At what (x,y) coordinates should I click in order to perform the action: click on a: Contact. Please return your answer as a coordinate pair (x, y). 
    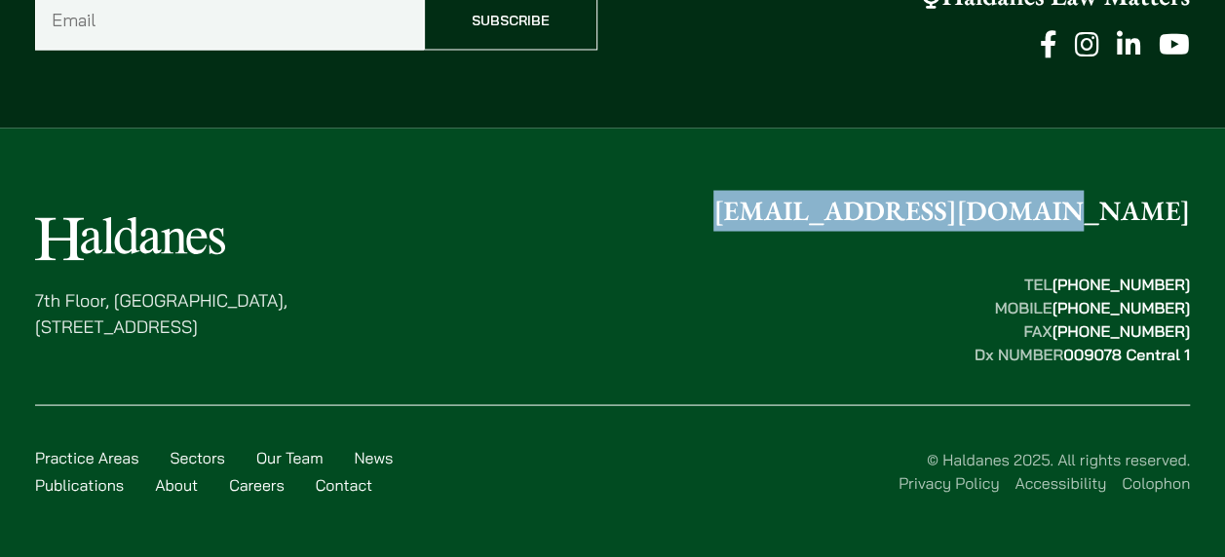
    Looking at the image, I should click on (344, 484).